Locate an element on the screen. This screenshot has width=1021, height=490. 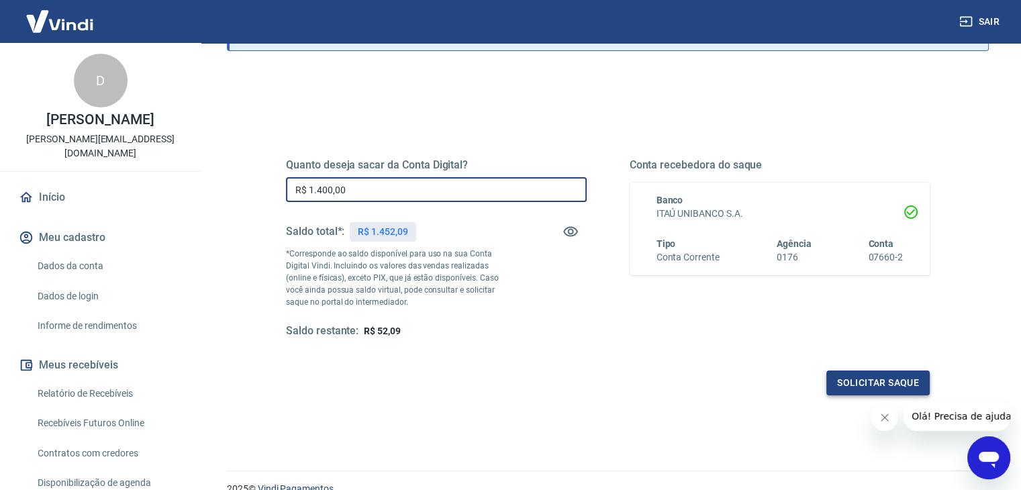
a: Contratos com credores is located at coordinates (108, 453).